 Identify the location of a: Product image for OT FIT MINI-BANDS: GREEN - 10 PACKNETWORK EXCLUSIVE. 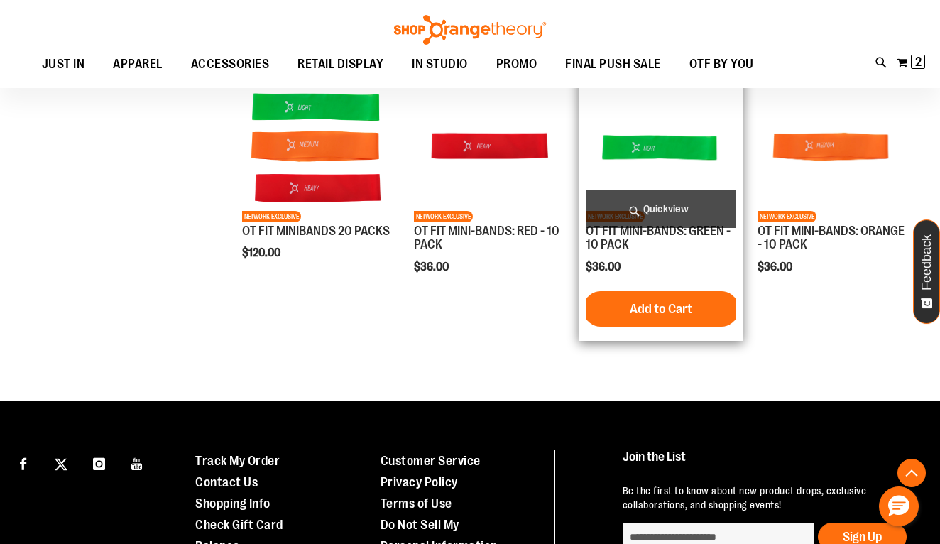
(661, 147).